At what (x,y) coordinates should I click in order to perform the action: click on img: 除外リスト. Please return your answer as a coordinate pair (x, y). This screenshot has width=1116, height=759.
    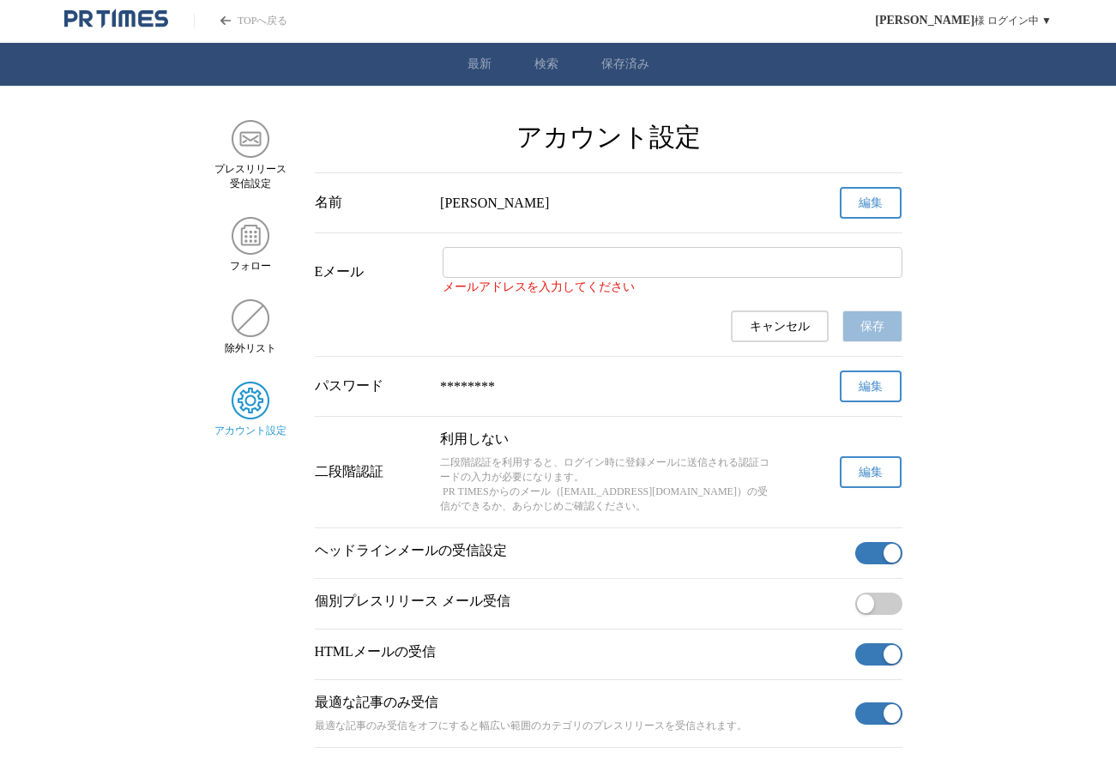
    Looking at the image, I should click on (251, 318).